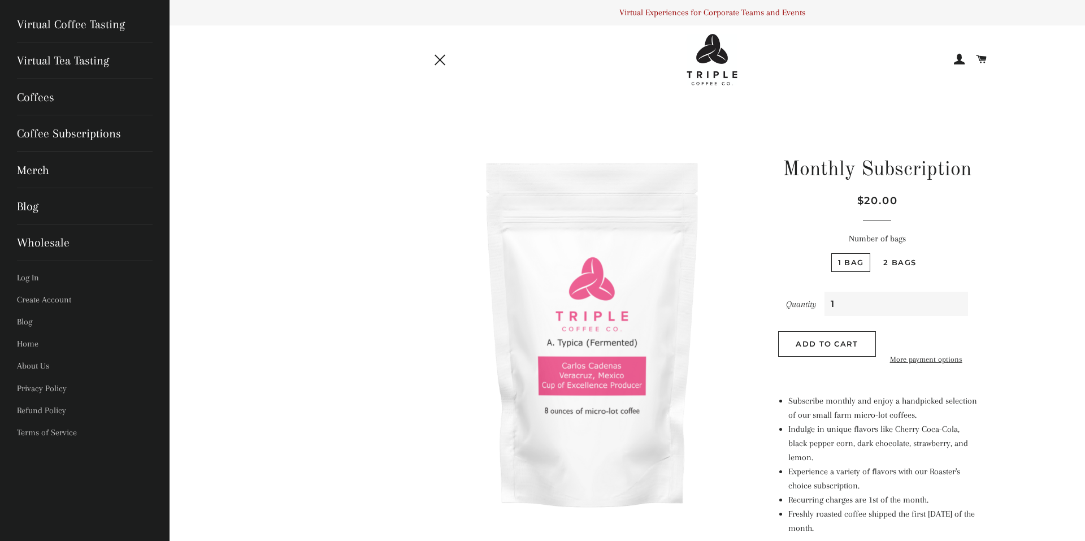 This screenshot has width=1085, height=541. Describe the element at coordinates (882, 478) in the screenshot. I see `li: Experience a variety of flavors with our Roaster's choice subscription.` at that location.